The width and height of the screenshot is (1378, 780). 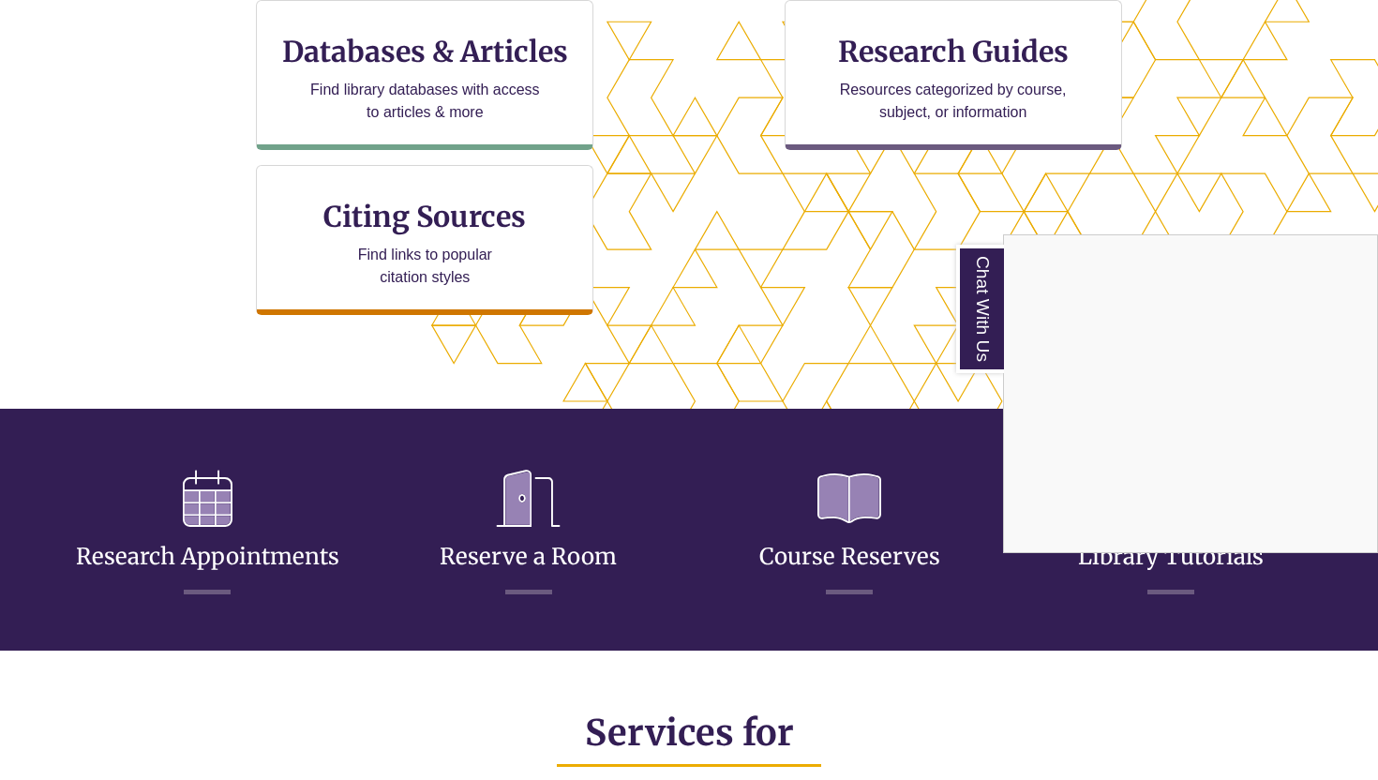 What do you see at coordinates (689, 732) in the screenshot?
I see `span: Services for` at bounding box center [689, 732].